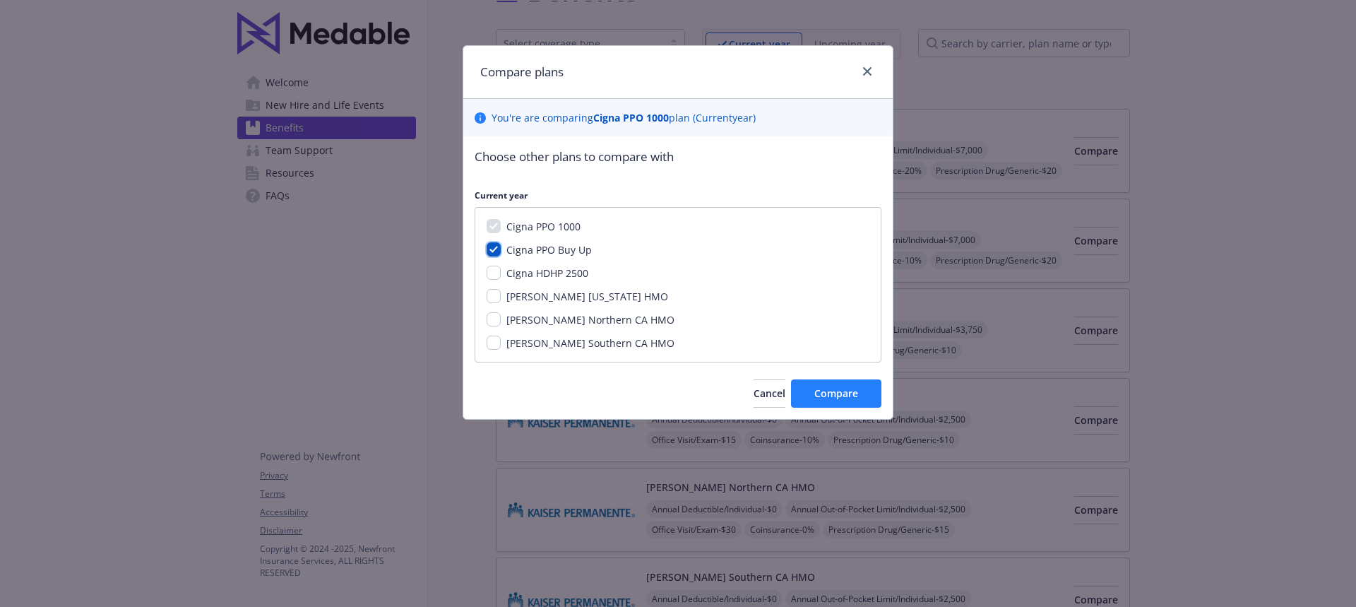 Image resolution: width=1356 pixels, height=607 pixels. I want to click on span: Cancel, so click(769, 393).